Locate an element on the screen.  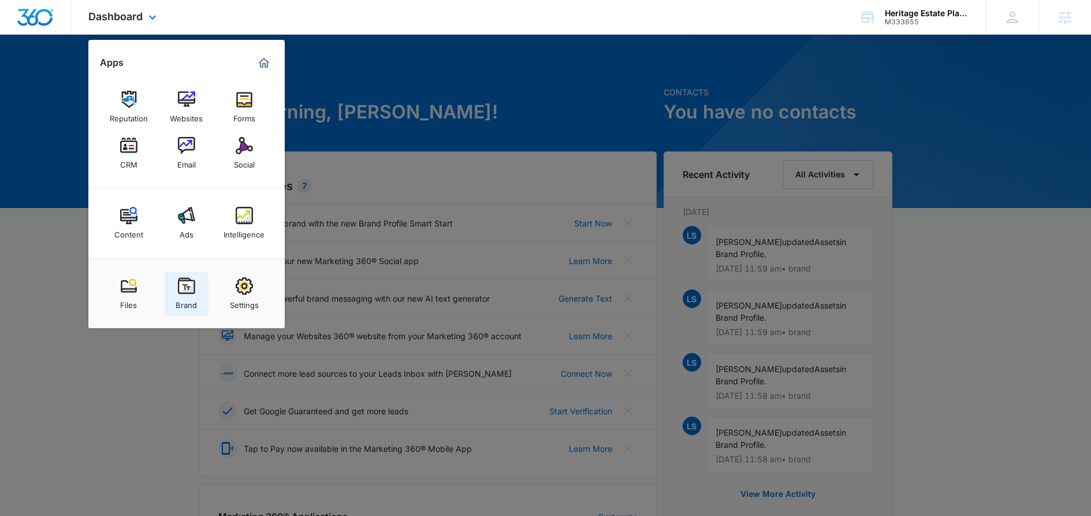
div: Email is located at coordinates (186, 162).